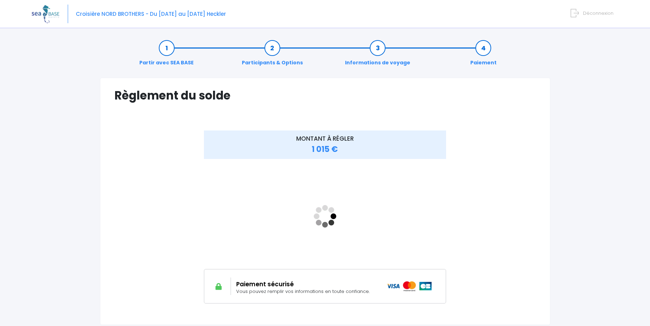  What do you see at coordinates (325, 95) in the screenshot?
I see `h1: Règlement du solde` at bounding box center [325, 95].